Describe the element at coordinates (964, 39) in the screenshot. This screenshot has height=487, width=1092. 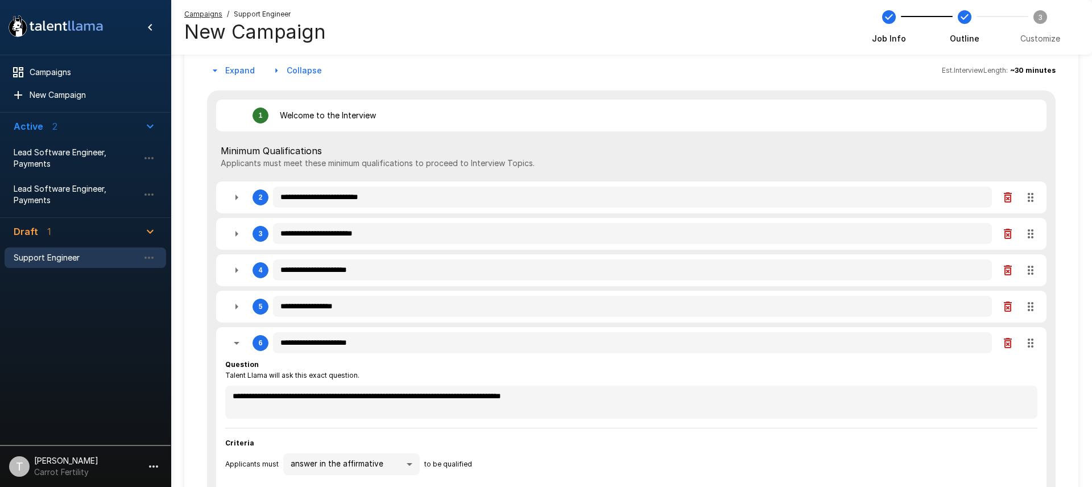
I see `span: Outline` at that location.